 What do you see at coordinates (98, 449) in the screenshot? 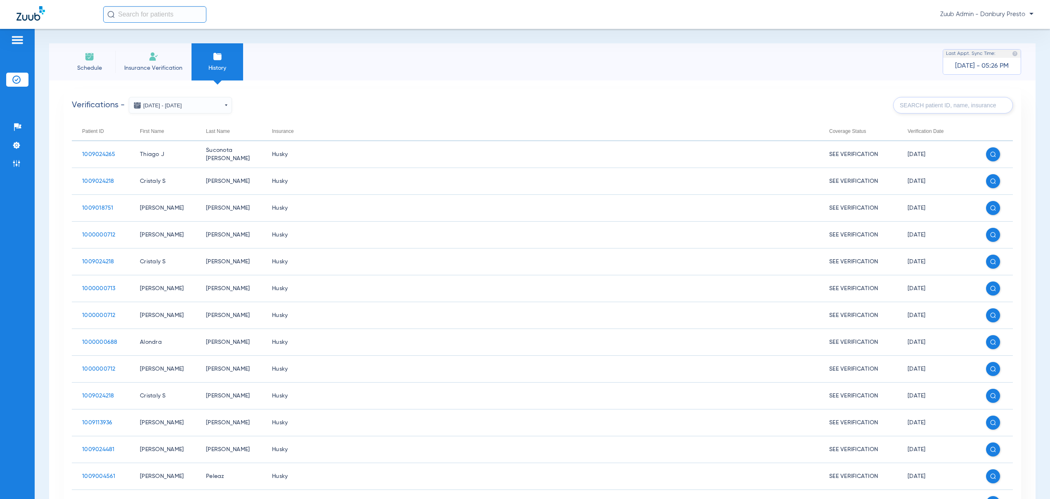
I see `span: 1009024481` at bounding box center [98, 449].